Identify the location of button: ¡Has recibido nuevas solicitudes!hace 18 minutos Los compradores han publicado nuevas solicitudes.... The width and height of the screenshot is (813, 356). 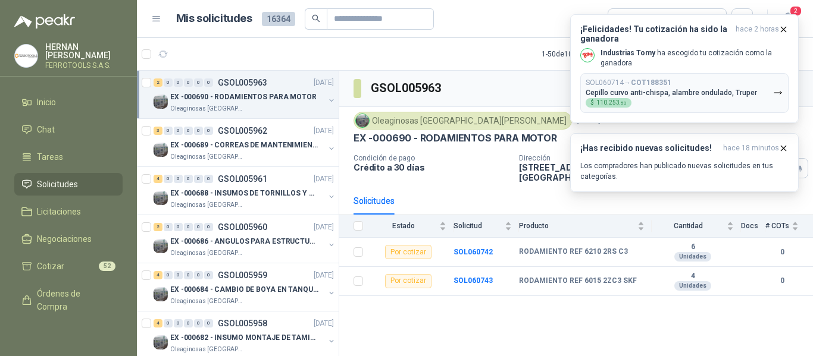
(684, 162).